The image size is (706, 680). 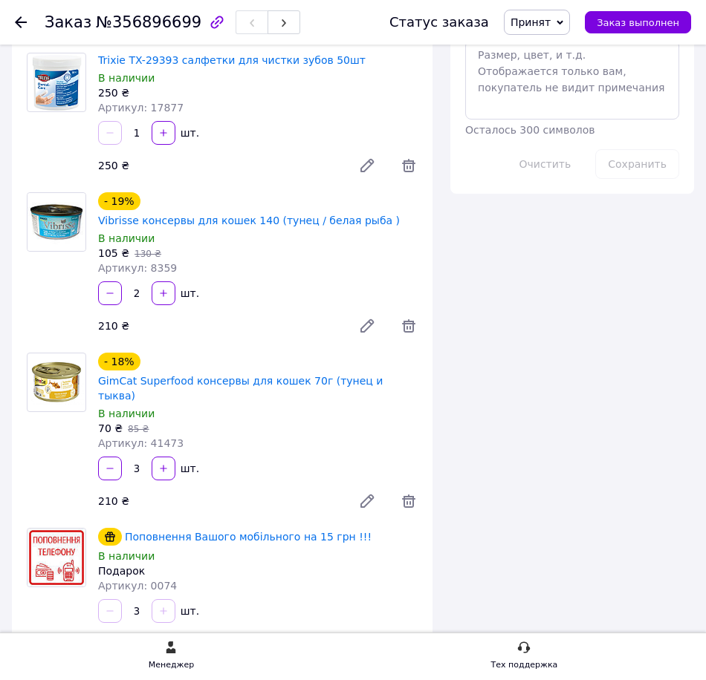 I want to click on img: Vibrisse консервы для кошек 140 (тунец / белая рыба ), so click(x=56, y=222).